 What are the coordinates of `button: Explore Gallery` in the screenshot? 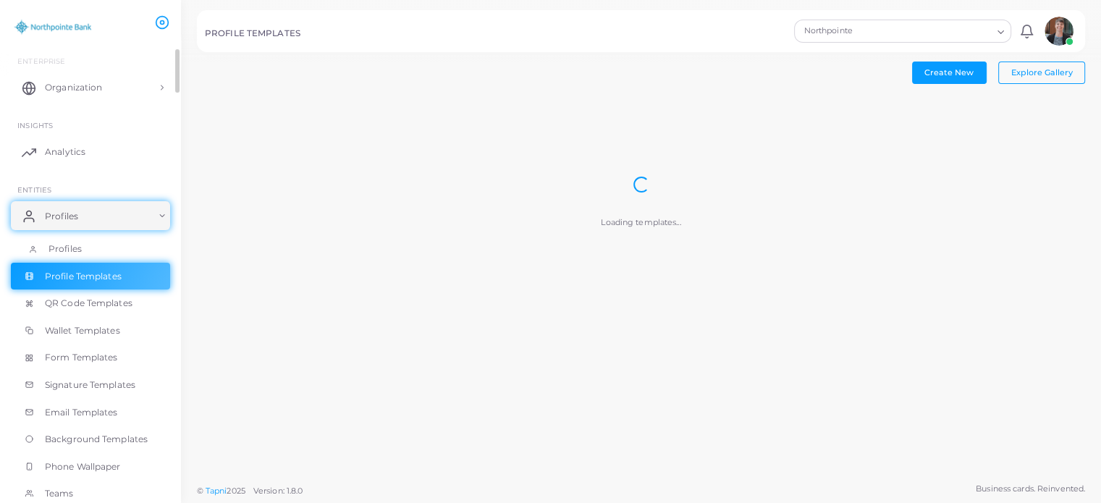 It's located at (1041, 72).